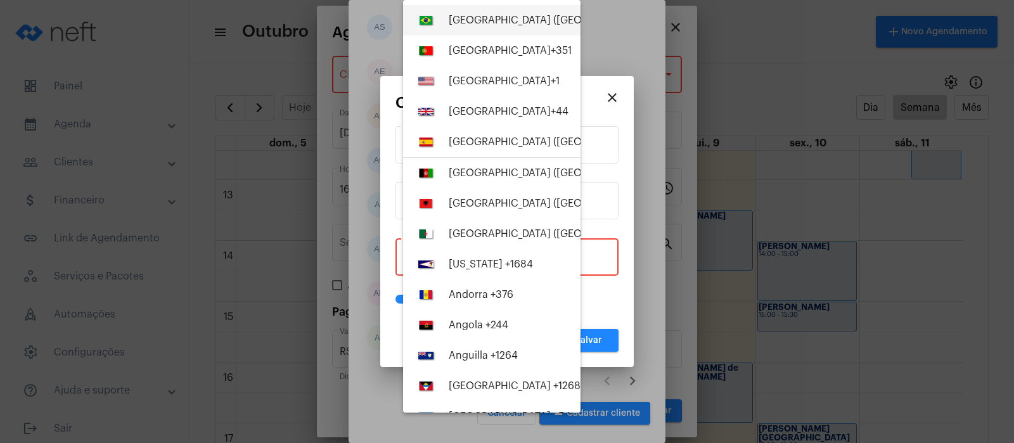 The image size is (1014, 443). I want to click on div: Andorra +376, so click(481, 295).